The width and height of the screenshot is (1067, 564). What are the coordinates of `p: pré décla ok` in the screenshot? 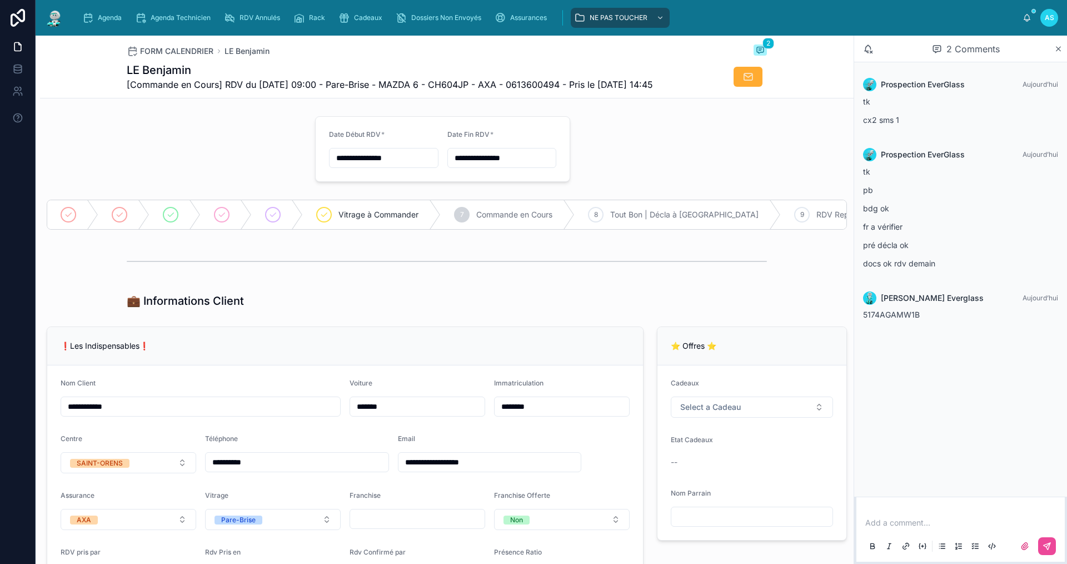 It's located at (961, 245).